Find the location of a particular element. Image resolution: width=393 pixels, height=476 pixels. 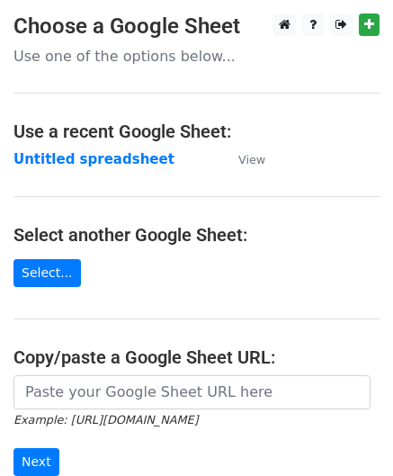

a: Untitled spreadsheet is located at coordinates (94, 159).